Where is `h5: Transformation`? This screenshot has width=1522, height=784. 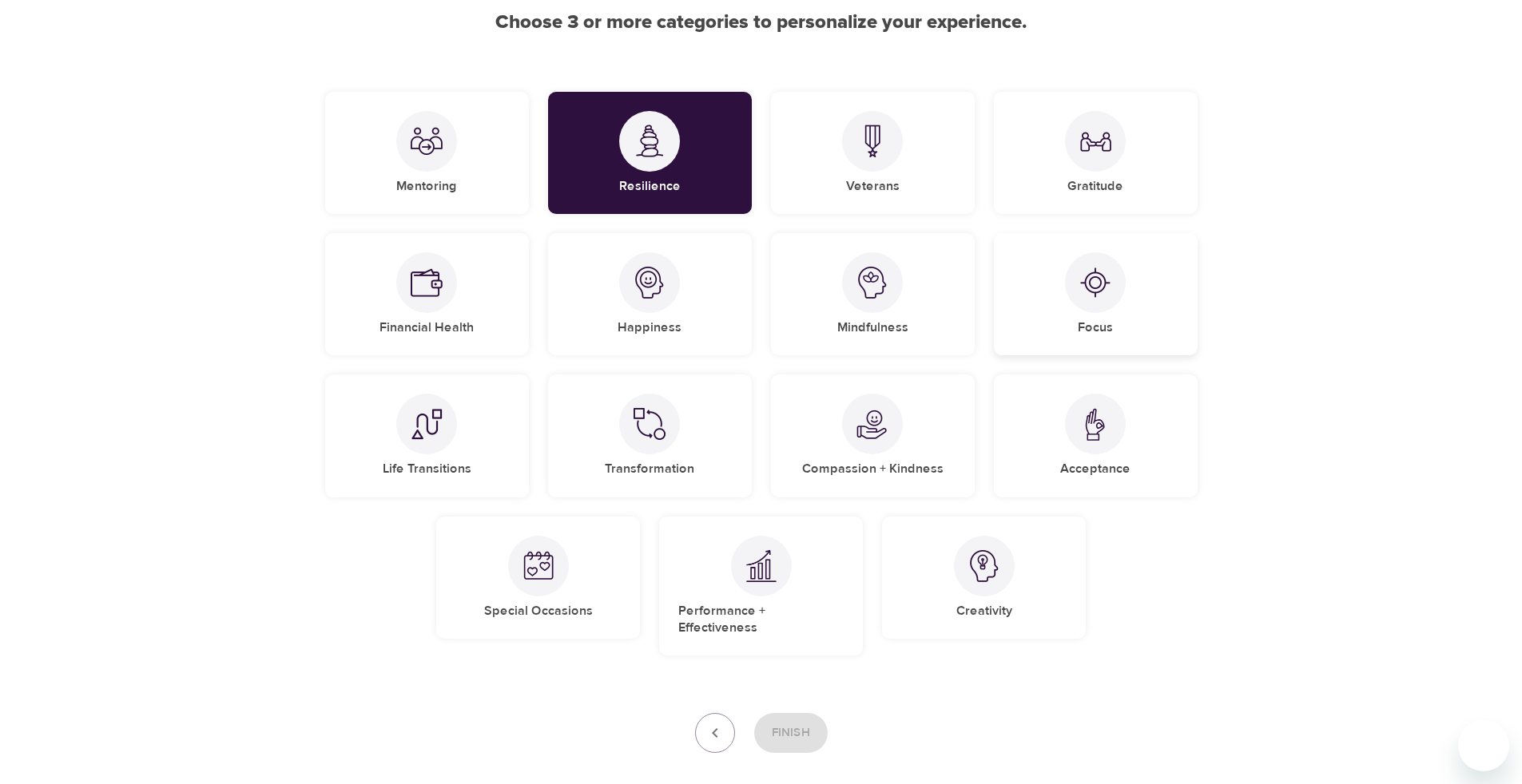 h5: Transformation is located at coordinates (649, 469).